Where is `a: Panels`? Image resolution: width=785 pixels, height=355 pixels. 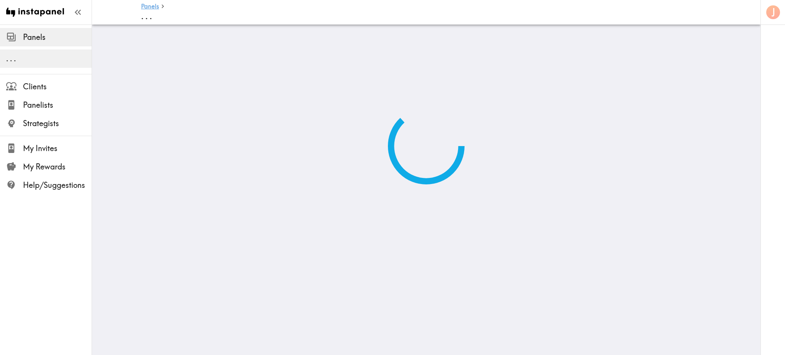
a: Panels is located at coordinates (150, 7).